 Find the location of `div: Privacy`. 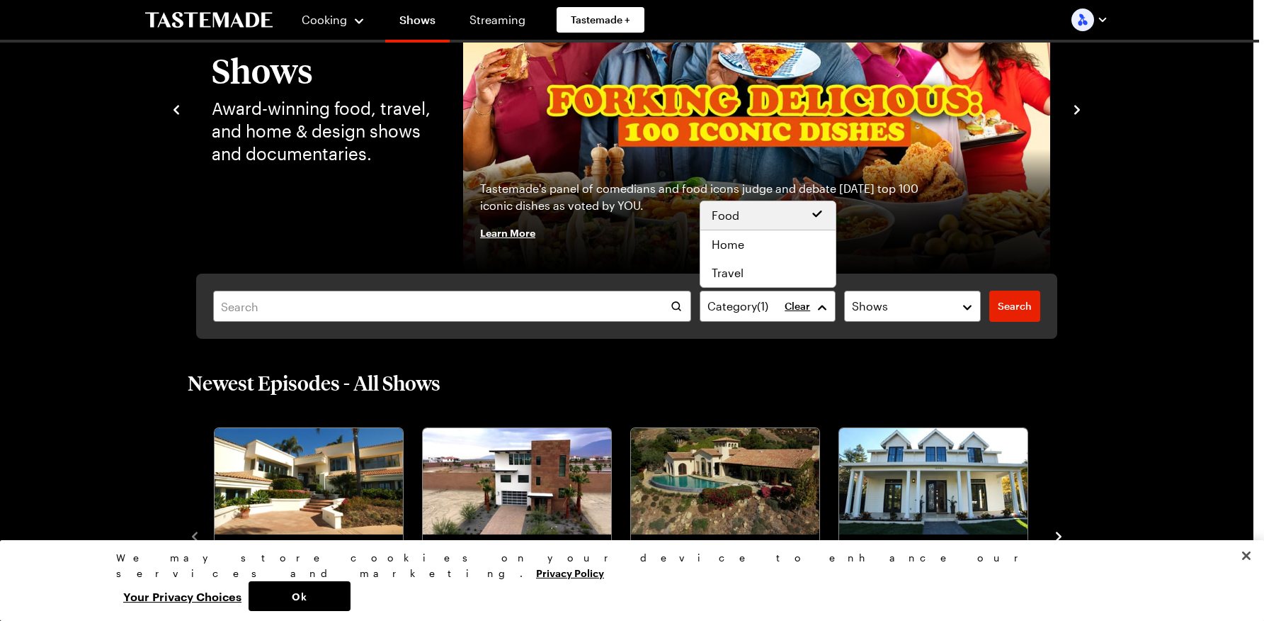

div: Privacy is located at coordinates (626, 580).